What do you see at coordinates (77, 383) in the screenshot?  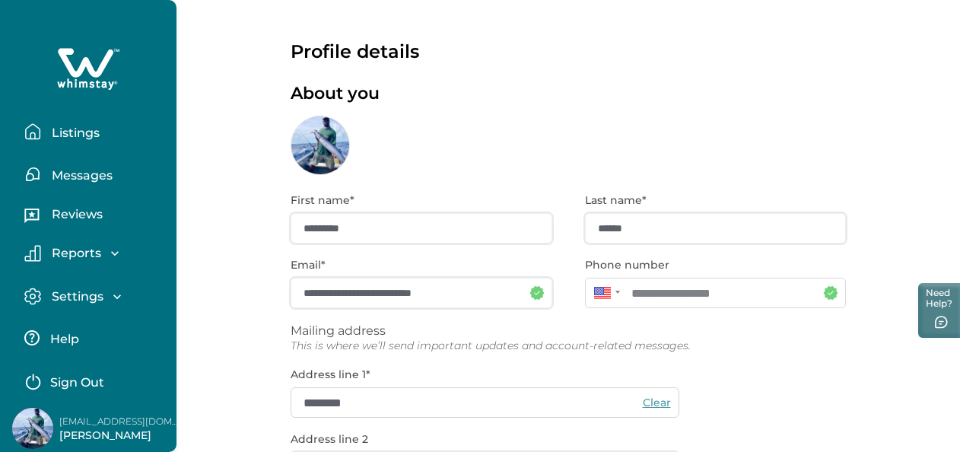 I see `p: Sign Out` at bounding box center [77, 383].